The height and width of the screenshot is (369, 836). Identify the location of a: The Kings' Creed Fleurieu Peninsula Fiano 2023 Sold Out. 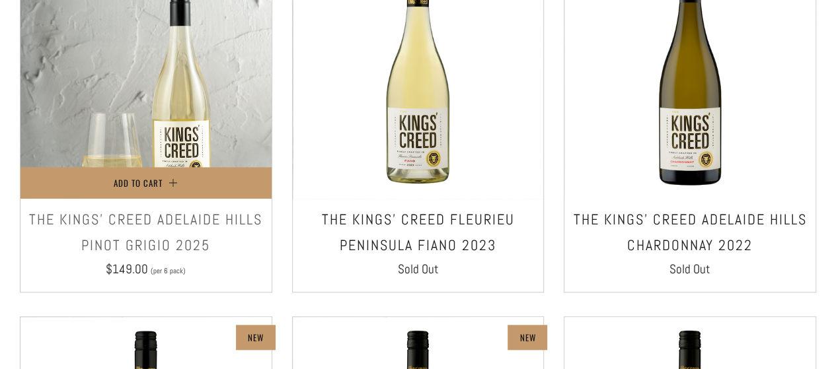
(418, 241).